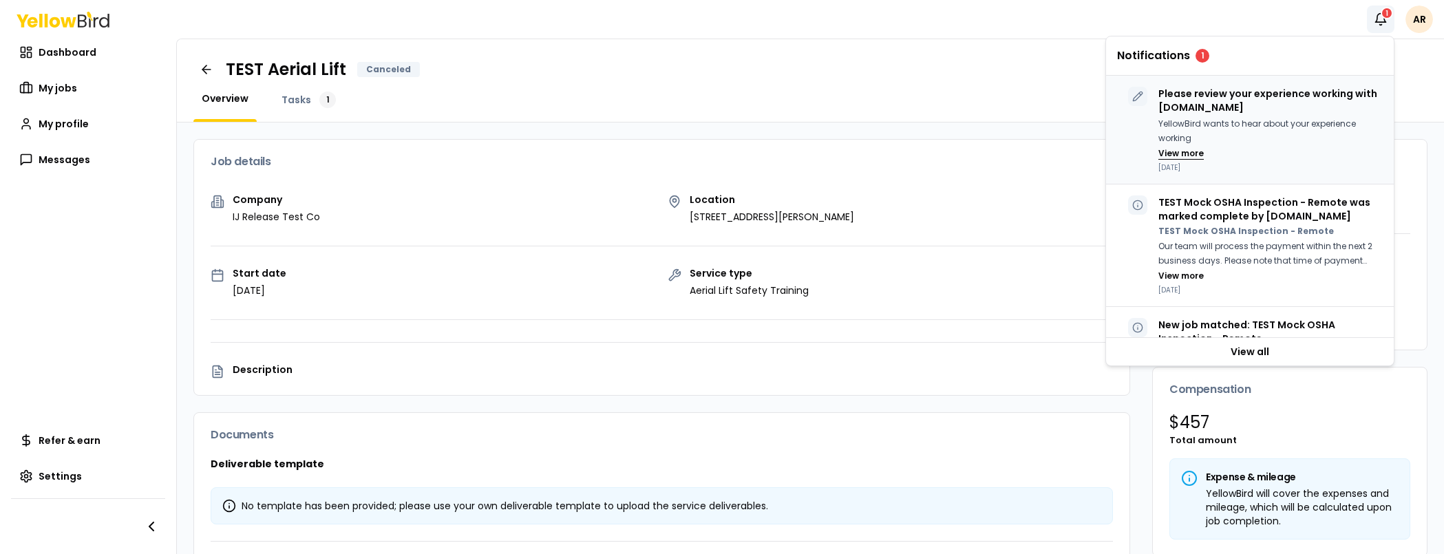 Image resolution: width=1444 pixels, height=554 pixels. Describe the element at coordinates (64, 160) in the screenshot. I see `span: Messages` at that location.